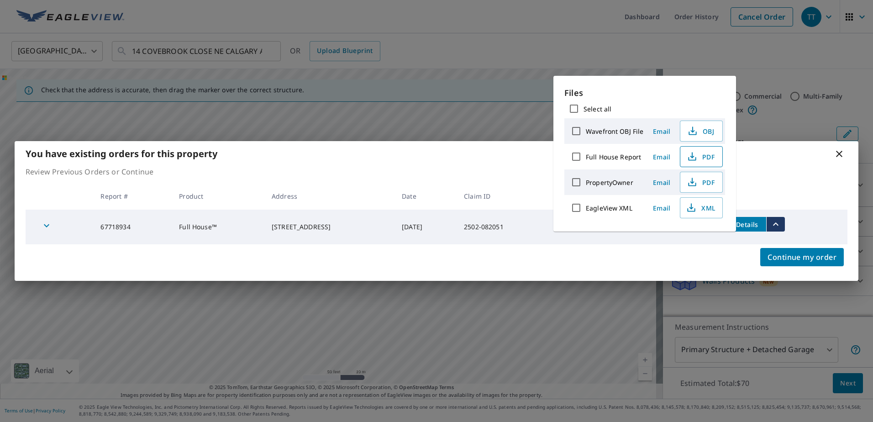 The image size is (873, 422). What do you see at coordinates (218, 227) in the screenshot?
I see `td: Full House™` at bounding box center [218, 227].